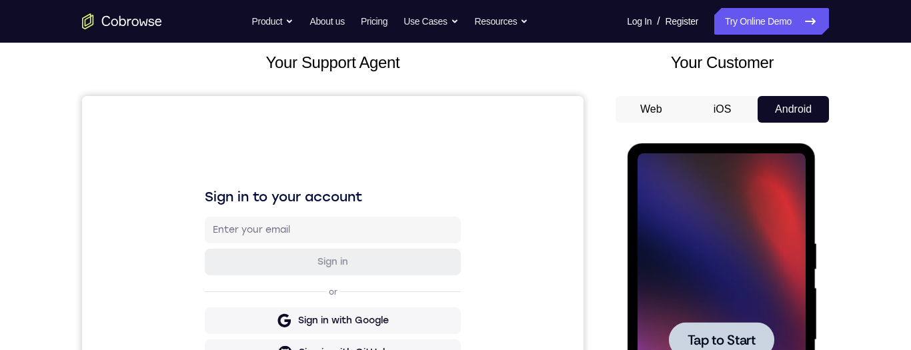  What do you see at coordinates (251, 196) in the screenshot?
I see `p: or` at bounding box center [251, 196].